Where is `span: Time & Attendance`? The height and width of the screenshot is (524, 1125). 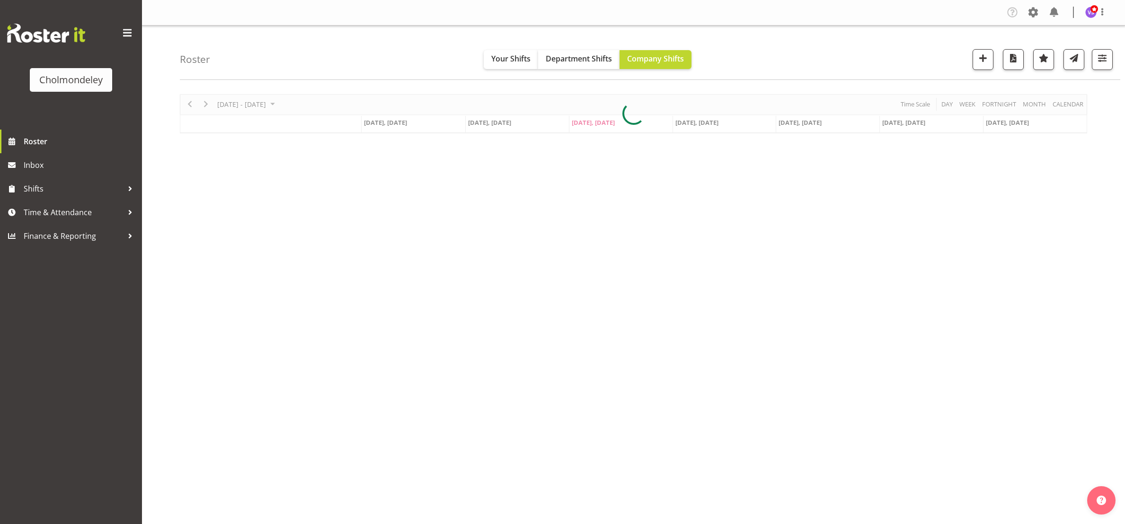
span: Time & Attendance is located at coordinates (73, 212).